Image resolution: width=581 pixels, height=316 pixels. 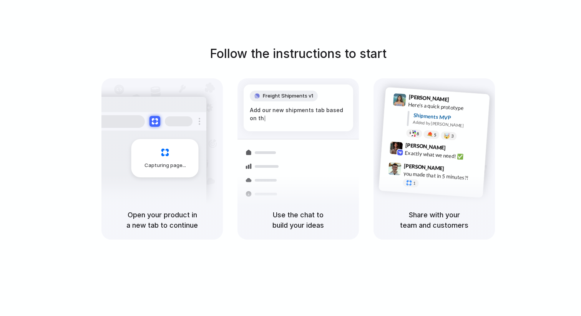 What do you see at coordinates (441, 176) in the screenshot?
I see `div: you made that in 5 minutes?!` at bounding box center [441, 176].